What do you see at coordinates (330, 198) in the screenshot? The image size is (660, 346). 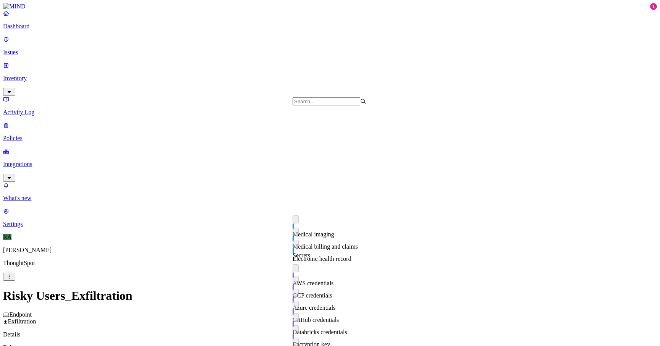 I see `p: What's new` at bounding box center [330, 198].